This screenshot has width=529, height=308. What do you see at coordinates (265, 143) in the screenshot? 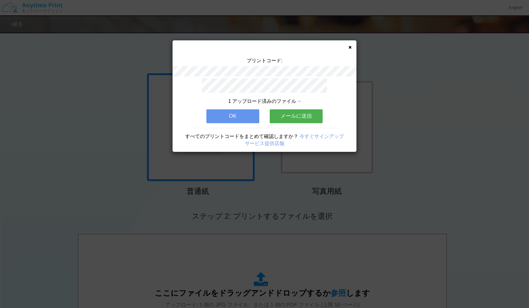
I see `a: サービス提供店舗` at bounding box center [265, 143].